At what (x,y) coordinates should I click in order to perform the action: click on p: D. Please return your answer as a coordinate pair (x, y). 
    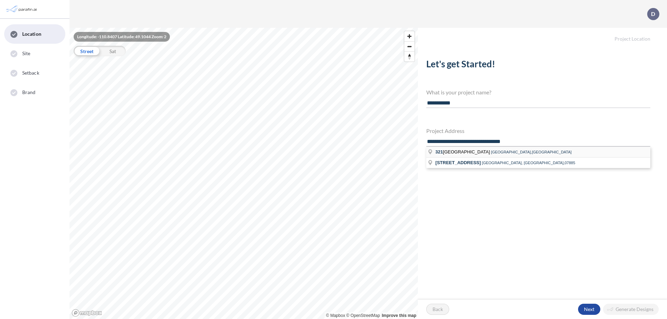
    Looking at the image, I should click on (653, 14).